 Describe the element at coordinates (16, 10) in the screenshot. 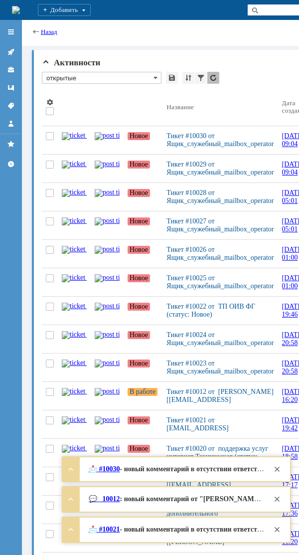

I see `img: logo` at that location.